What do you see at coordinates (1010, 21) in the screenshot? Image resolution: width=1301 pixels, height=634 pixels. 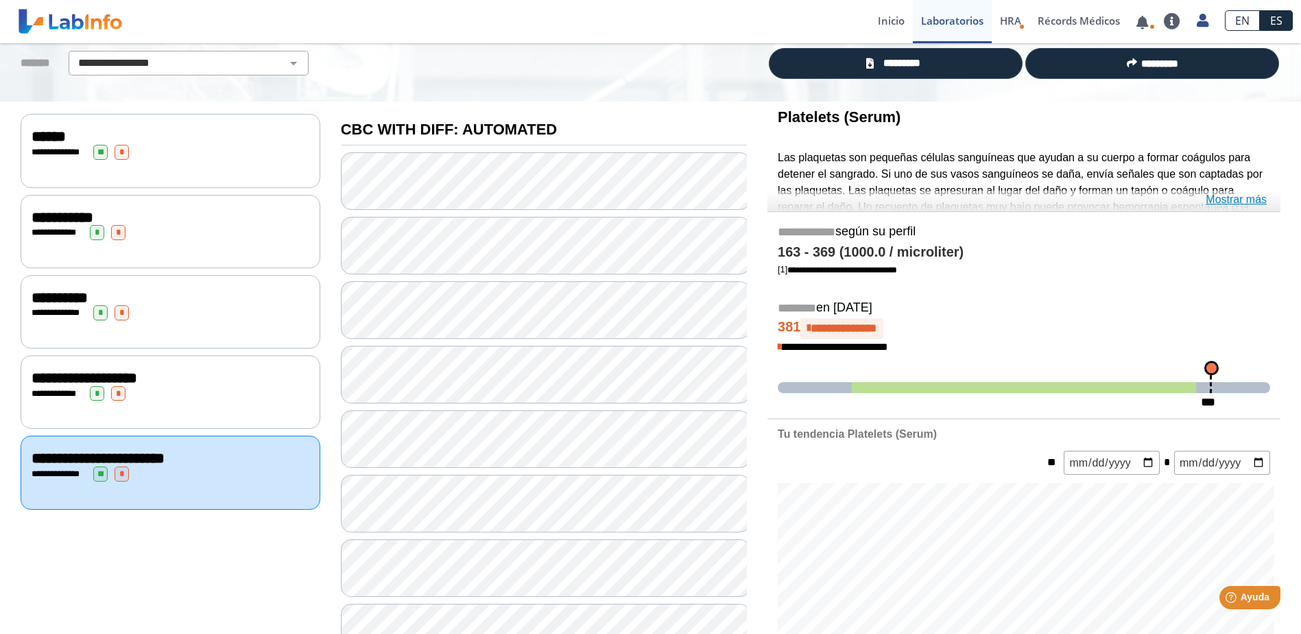 I see `span: HRA` at bounding box center [1010, 21].